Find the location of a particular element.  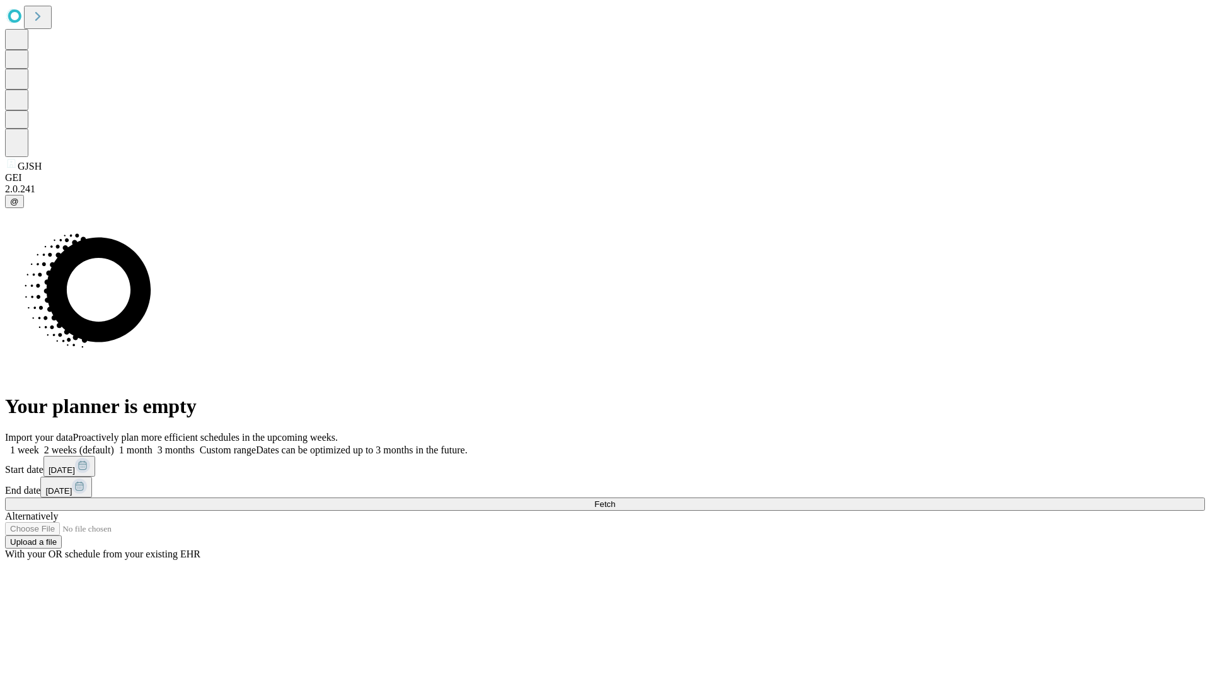

button: Upload a file is located at coordinates (33, 541).